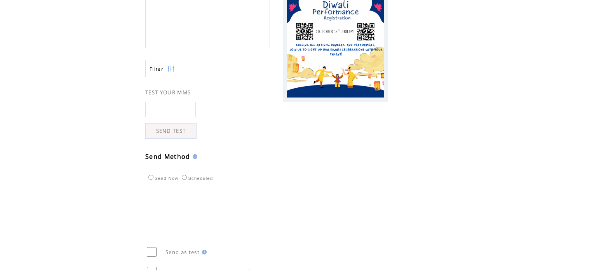 This screenshot has width=592, height=270. I want to click on a: Filter, so click(165, 68).